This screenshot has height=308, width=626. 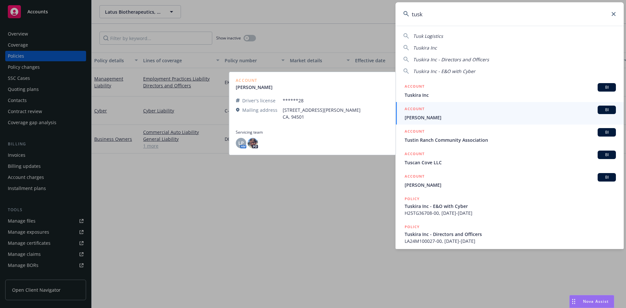 What do you see at coordinates (510, 136) in the screenshot?
I see `a: ACCOUNTBITustin Ranch Community Association` at bounding box center [510, 136].